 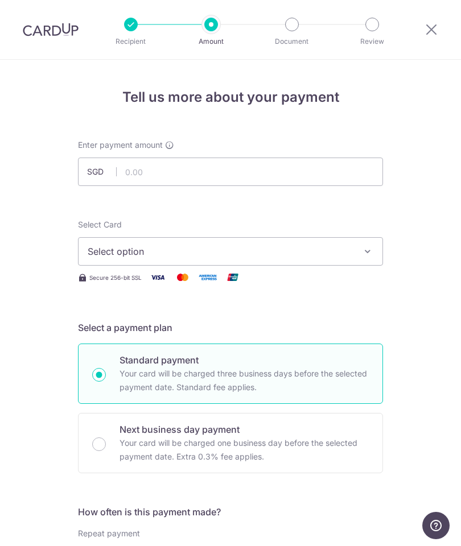 I want to click on p: Next business day payment, so click(x=244, y=429).